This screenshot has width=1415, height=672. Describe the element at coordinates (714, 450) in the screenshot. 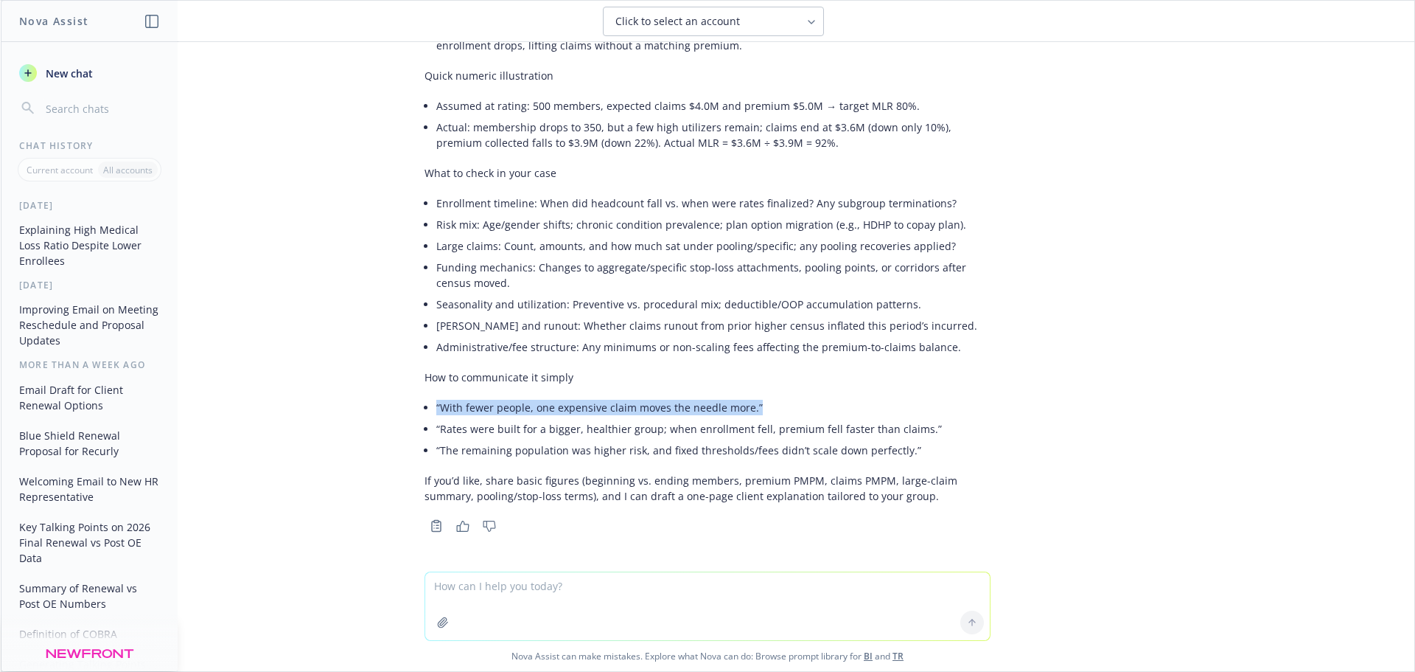

I see `li: “The remaining population was higher risk, and fixed thresholds/fees didn’t scale down perfectly.”` at that location.